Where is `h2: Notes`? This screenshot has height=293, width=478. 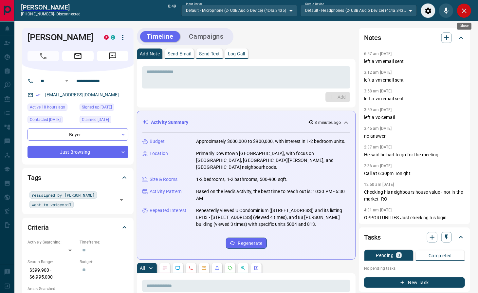
h2: Notes is located at coordinates (373, 38).